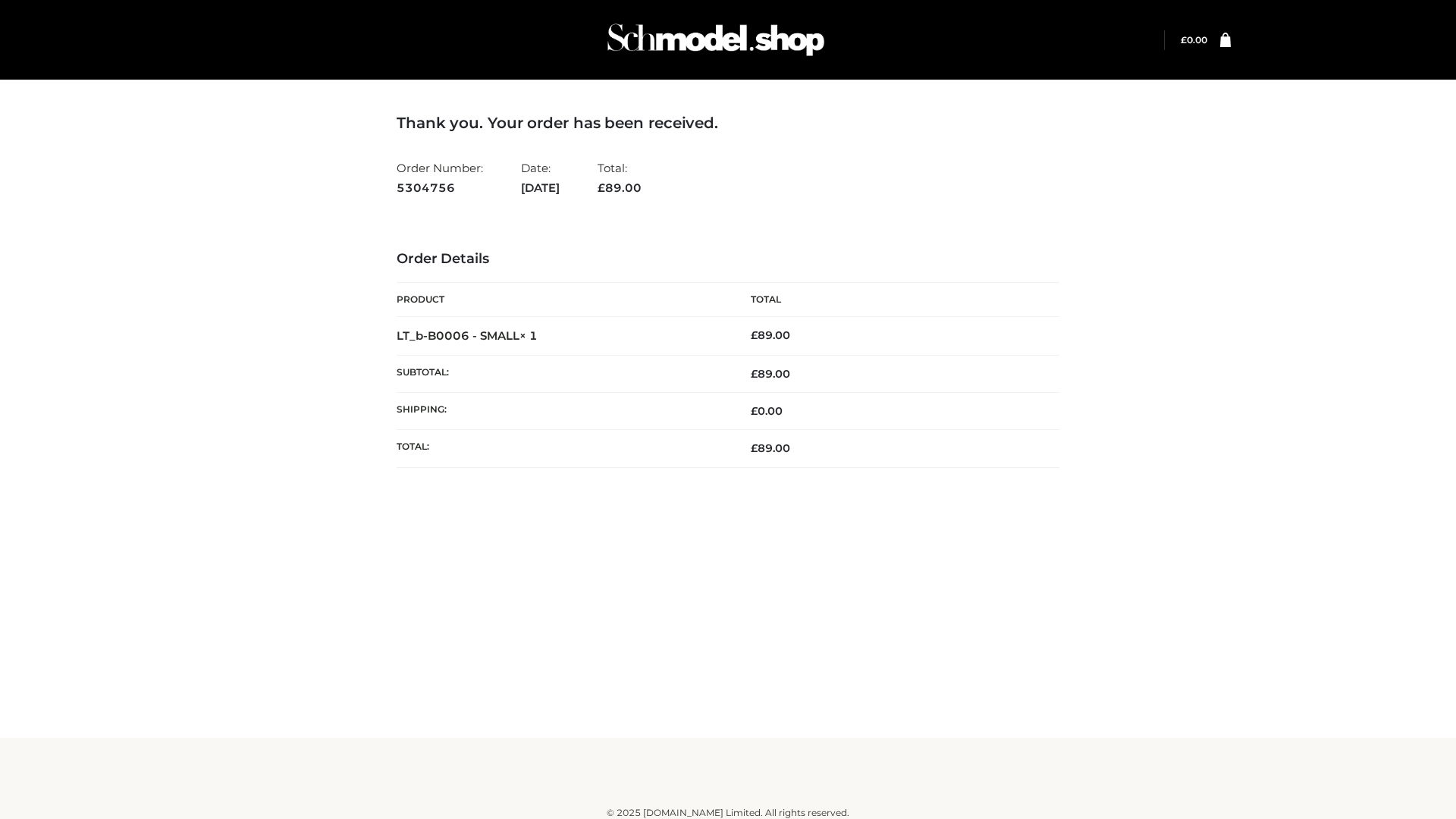 This screenshot has height=819, width=1456. I want to click on strong: LT_b-B0006 - SMALL, so click(467, 335).